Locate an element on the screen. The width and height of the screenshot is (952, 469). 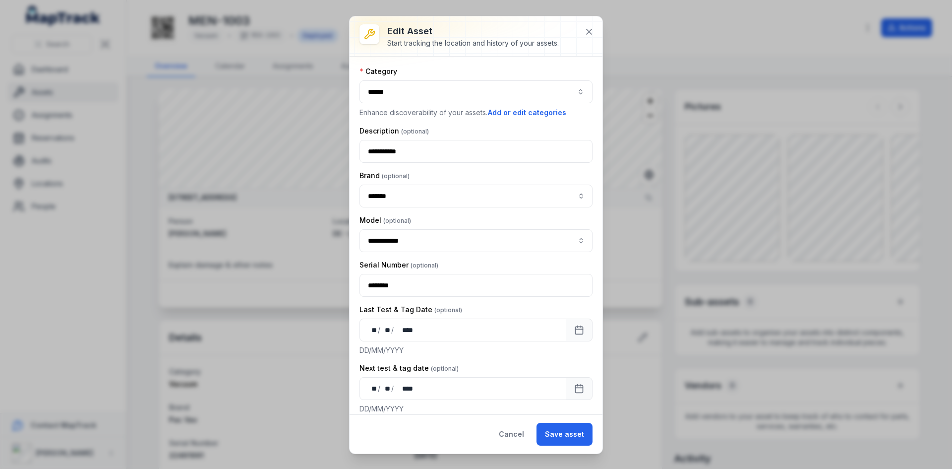
h3: Edit asset is located at coordinates (473, 31).